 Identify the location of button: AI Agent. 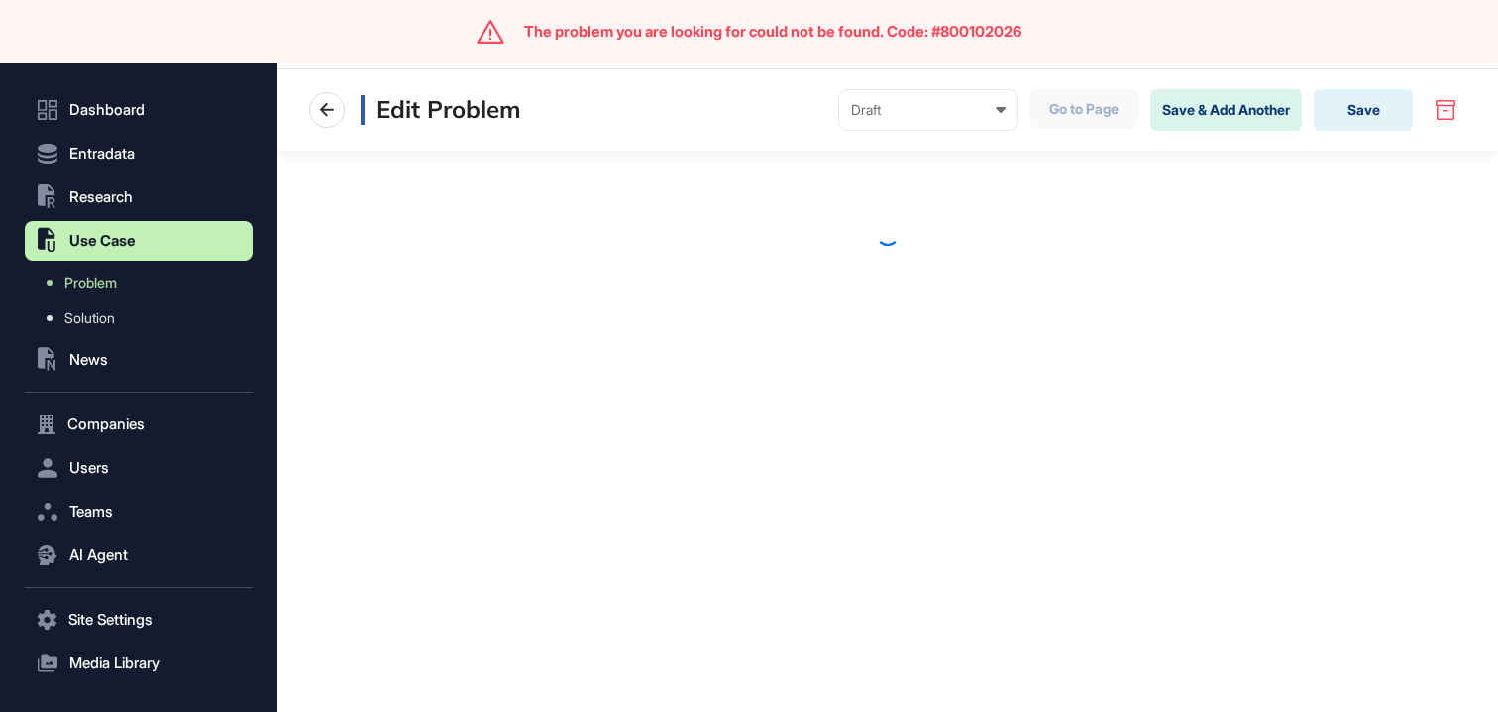
(139, 555).